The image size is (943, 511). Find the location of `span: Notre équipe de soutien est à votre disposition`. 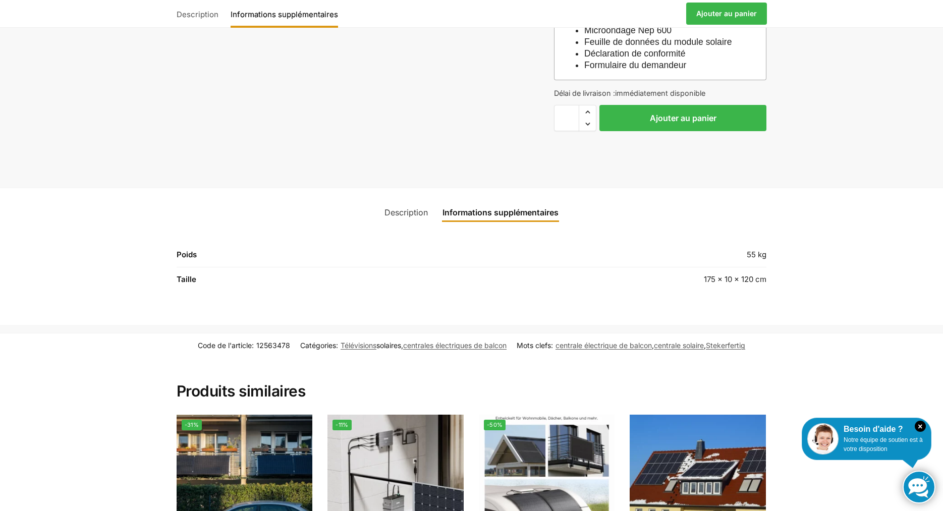

span: Notre équipe de soutien est à votre disposition is located at coordinates (883, 445).